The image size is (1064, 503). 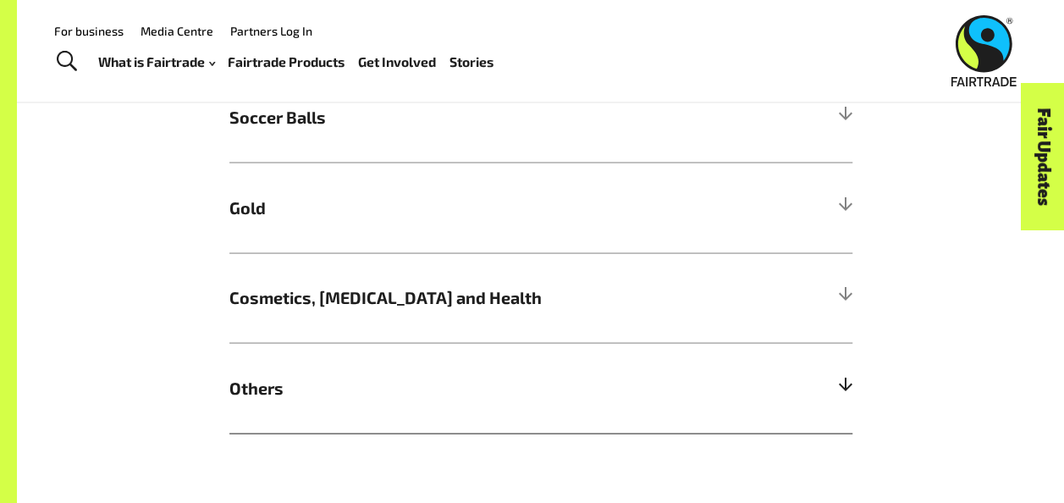 What do you see at coordinates (471, 62) in the screenshot?
I see `a: Stories` at bounding box center [471, 62].